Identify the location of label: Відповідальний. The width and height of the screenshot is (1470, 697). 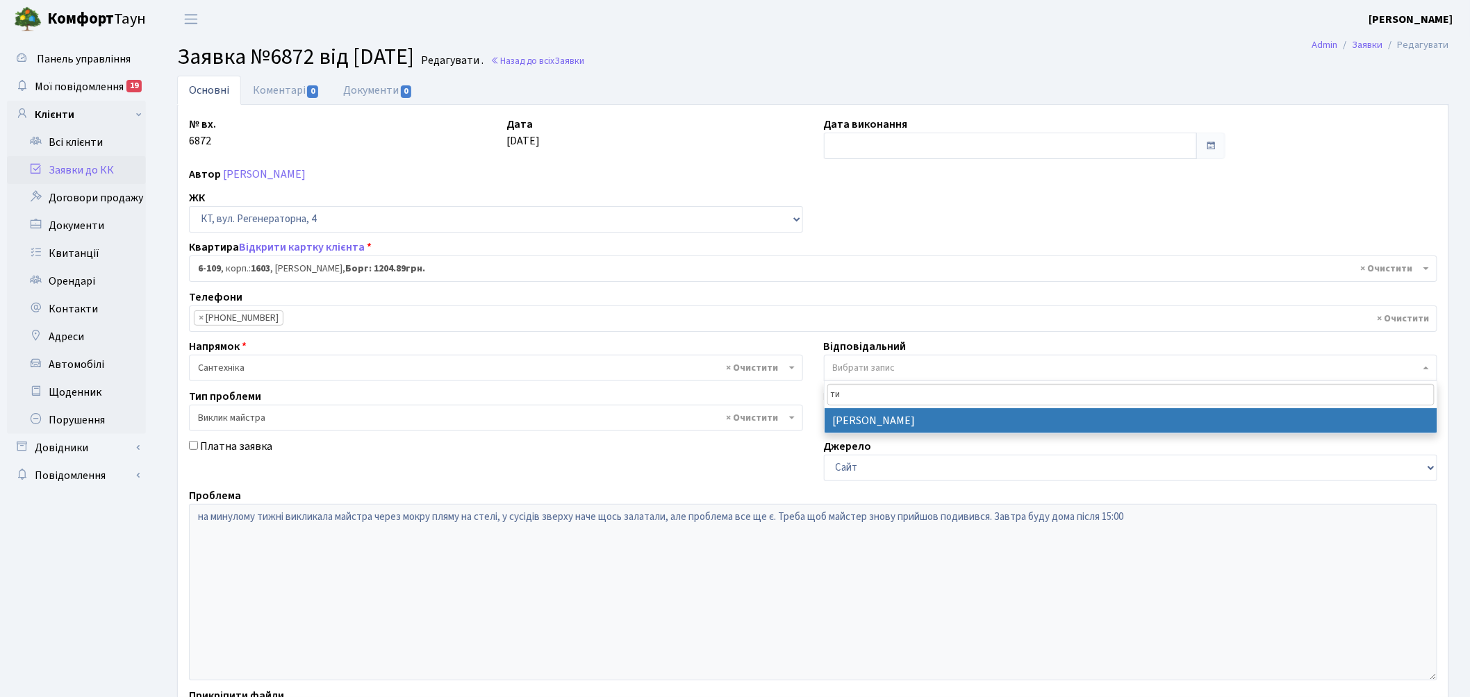
(865, 347).